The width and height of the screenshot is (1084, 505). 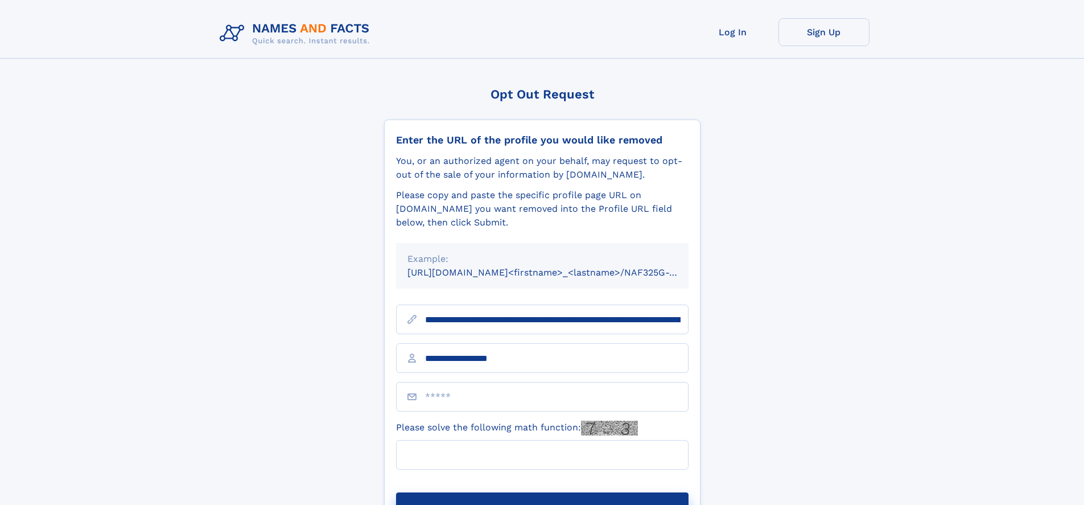 What do you see at coordinates (542, 140) in the screenshot?
I see `div: Enter the URL of the profile you would like removed` at bounding box center [542, 140].